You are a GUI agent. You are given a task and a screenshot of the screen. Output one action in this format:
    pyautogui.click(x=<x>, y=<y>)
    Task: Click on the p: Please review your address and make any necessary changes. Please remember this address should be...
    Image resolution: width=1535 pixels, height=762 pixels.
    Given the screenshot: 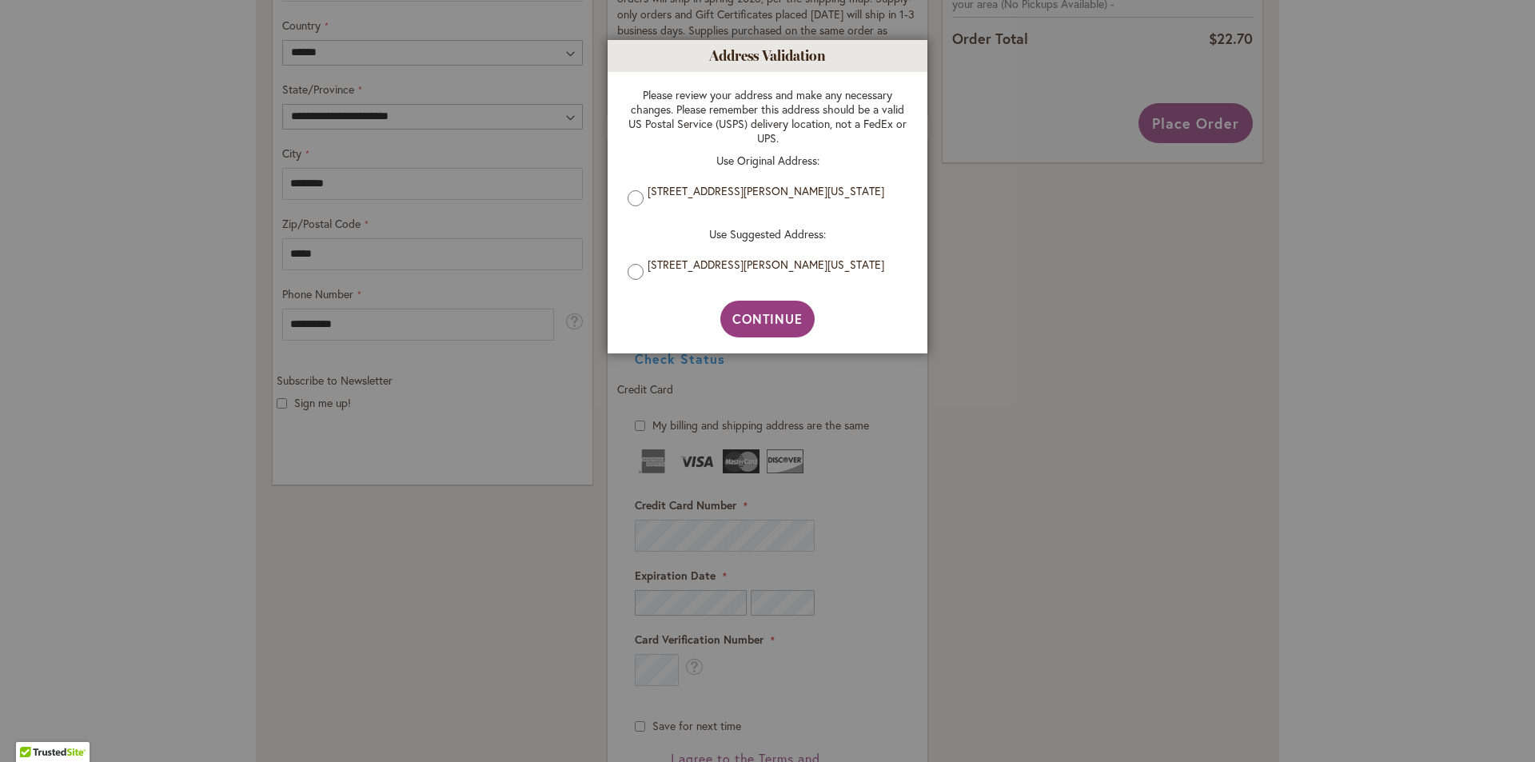 What is the action you would take?
    pyautogui.click(x=767, y=117)
    